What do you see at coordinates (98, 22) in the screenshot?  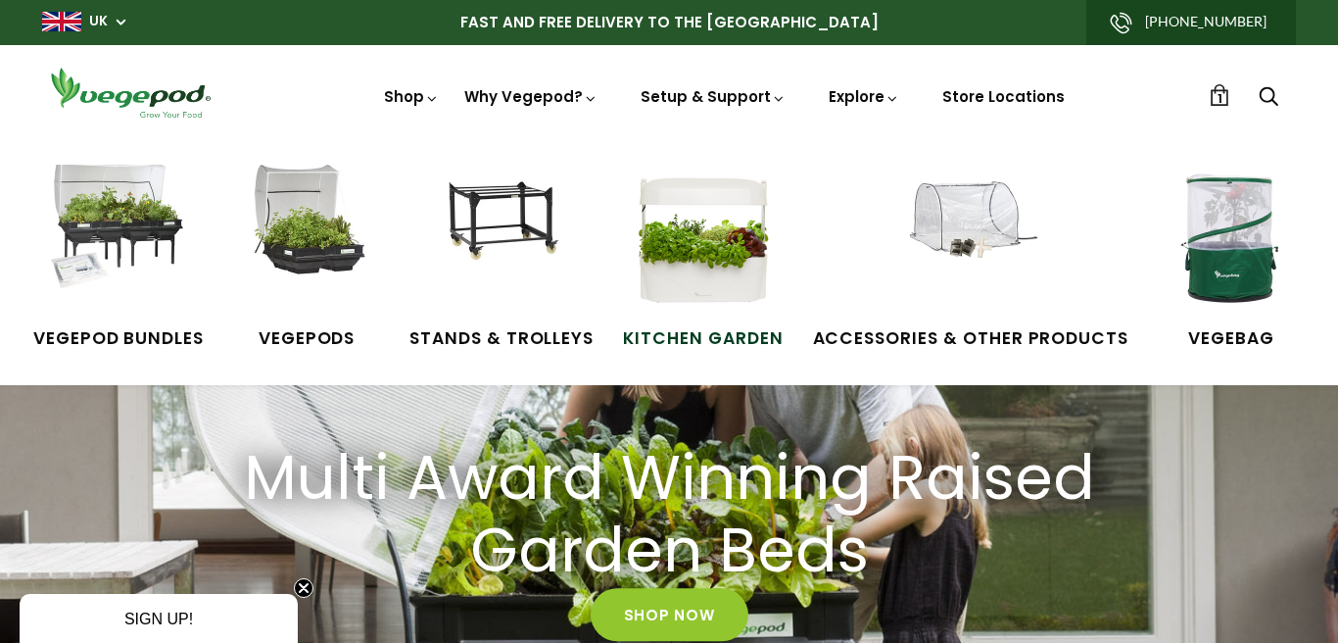 I see `a: UK` at bounding box center [98, 22].